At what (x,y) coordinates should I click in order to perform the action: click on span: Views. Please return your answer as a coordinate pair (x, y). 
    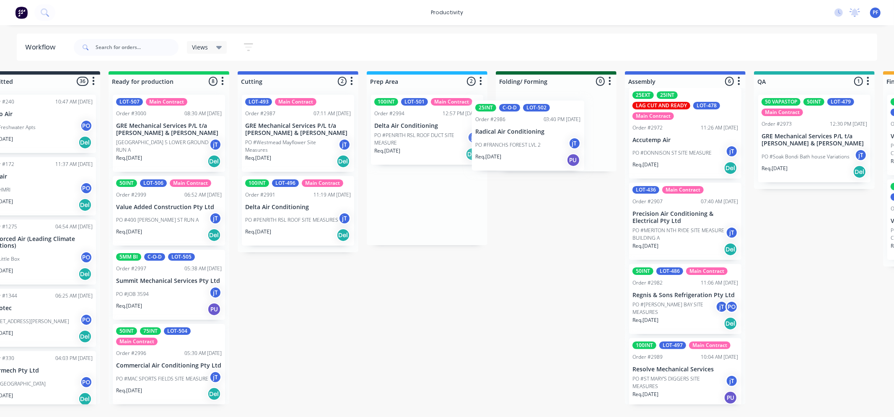
    Looking at the image, I should click on (200, 47).